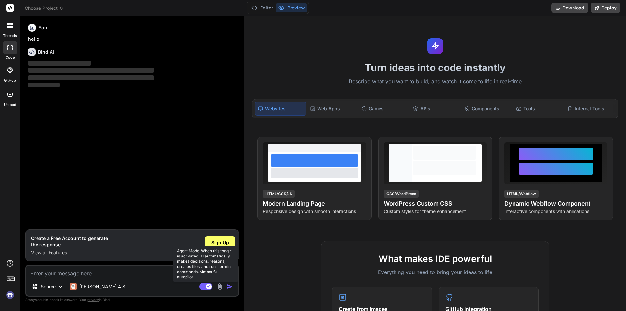 The width and height of the screenshot is (626, 311). Describe the element at coordinates (44, 8) in the screenshot. I see `span: Choose Project` at that location.